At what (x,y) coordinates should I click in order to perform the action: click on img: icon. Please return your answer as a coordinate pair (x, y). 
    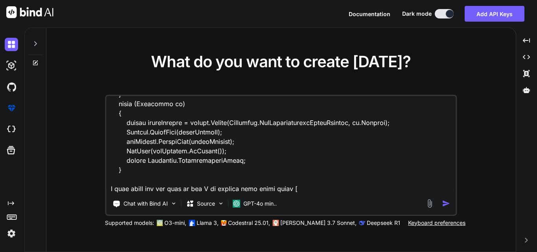
    Looking at the image, I should click on (446, 203).